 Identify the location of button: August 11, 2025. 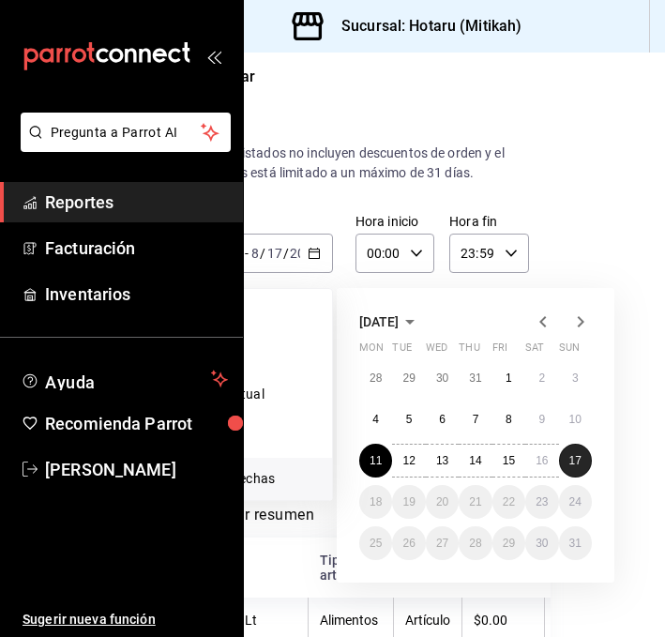
(375, 461).